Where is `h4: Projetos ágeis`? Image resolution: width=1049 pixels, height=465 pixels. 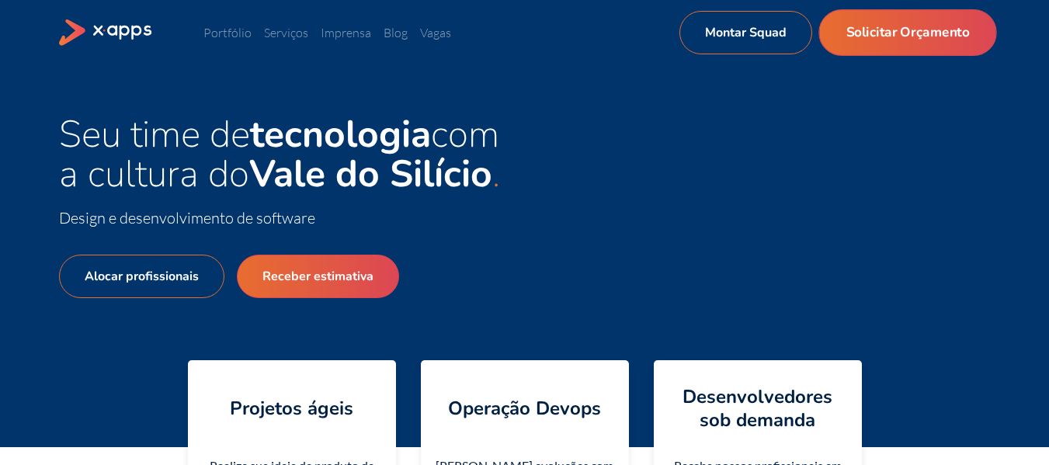 h4: Projetos ágeis is located at coordinates (291, 408).